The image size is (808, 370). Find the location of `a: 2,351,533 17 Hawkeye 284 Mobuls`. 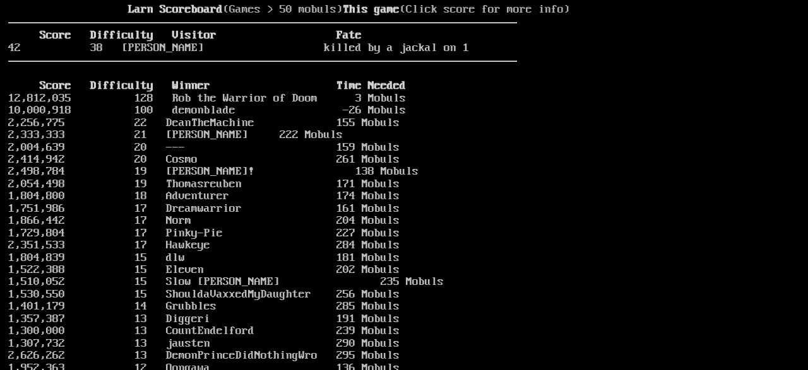

a: 2,351,533 17 Hawkeye 284 Mobuls is located at coordinates (204, 245).